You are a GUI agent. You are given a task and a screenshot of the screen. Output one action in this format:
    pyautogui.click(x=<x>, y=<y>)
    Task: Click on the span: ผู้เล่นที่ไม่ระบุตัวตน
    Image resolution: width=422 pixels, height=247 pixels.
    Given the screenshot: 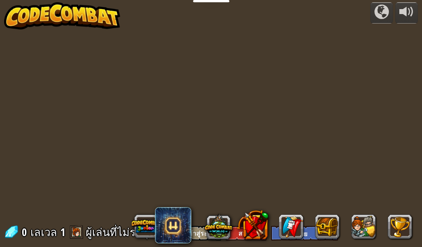 What is the action you would take?
    pyautogui.click(x=130, y=232)
    